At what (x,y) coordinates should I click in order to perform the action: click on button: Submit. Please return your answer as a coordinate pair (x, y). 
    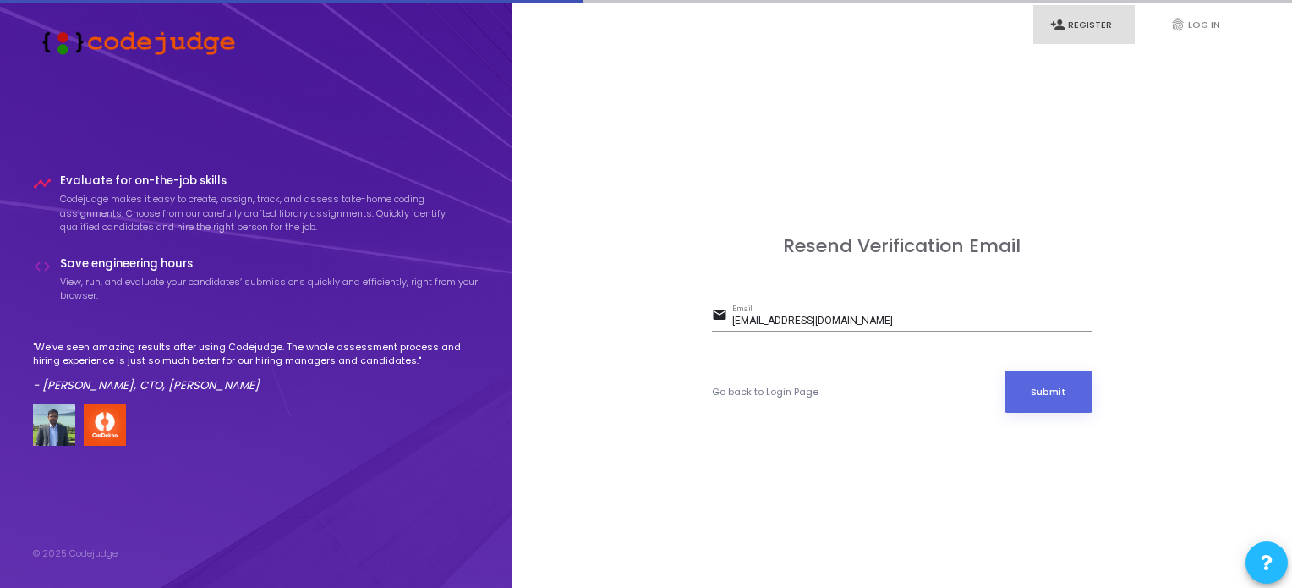
    Looking at the image, I should click on (1048, 391).